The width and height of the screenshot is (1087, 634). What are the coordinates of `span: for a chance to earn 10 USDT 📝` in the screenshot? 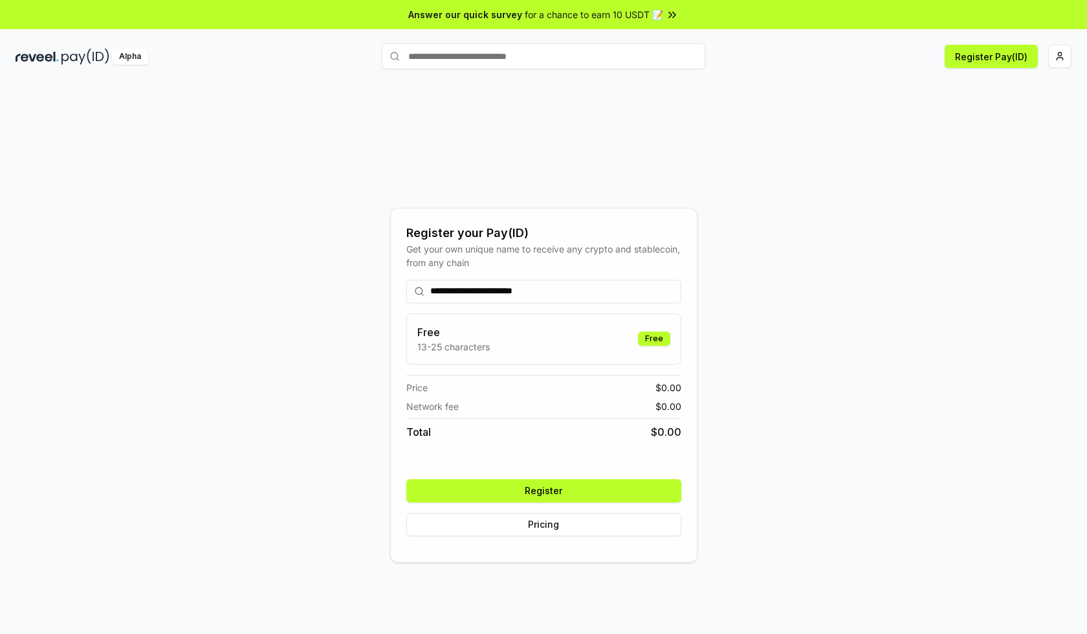 It's located at (594, 14).